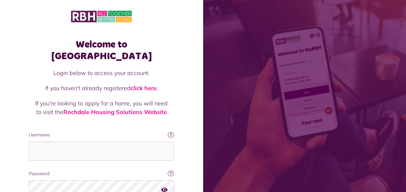 The height and width of the screenshot is (192, 406). Describe the element at coordinates (101, 16) in the screenshot. I see `img: MyRBH` at that location.